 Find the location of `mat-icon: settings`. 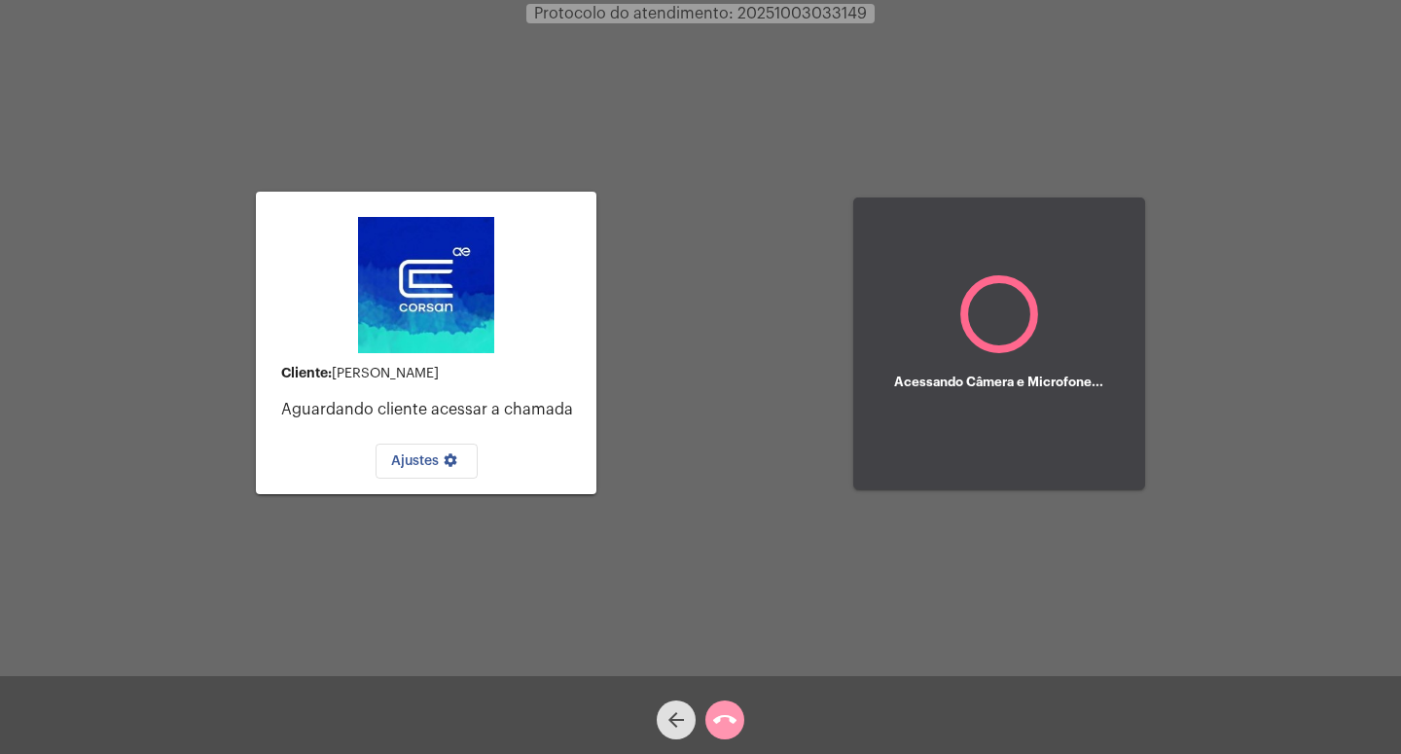

mat-icon: settings is located at coordinates (450, 464).